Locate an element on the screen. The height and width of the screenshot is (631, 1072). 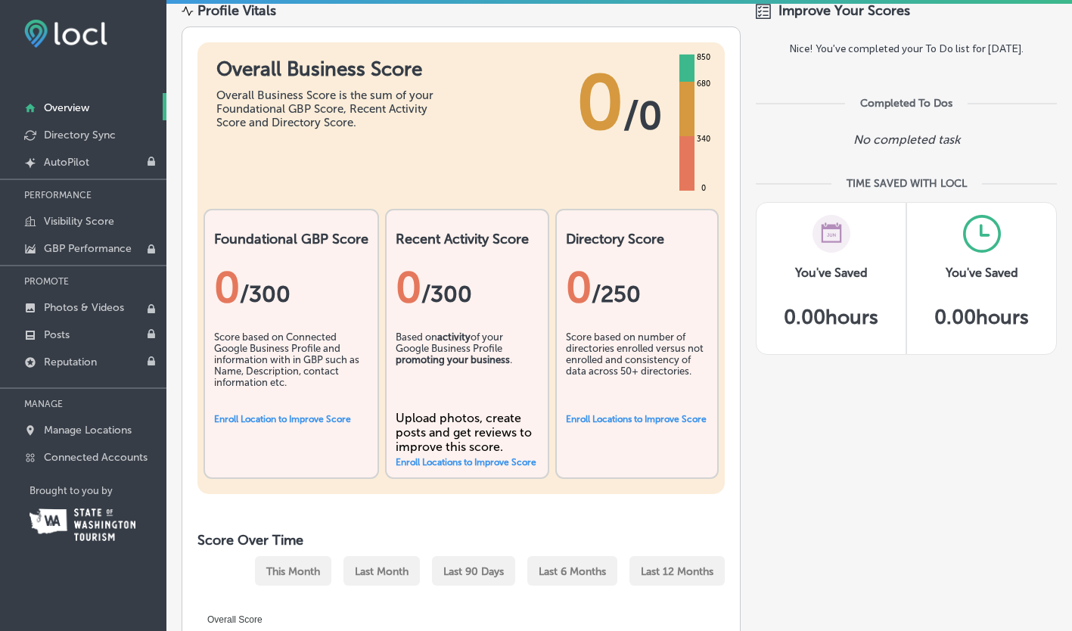
p: Overview is located at coordinates (67, 107).